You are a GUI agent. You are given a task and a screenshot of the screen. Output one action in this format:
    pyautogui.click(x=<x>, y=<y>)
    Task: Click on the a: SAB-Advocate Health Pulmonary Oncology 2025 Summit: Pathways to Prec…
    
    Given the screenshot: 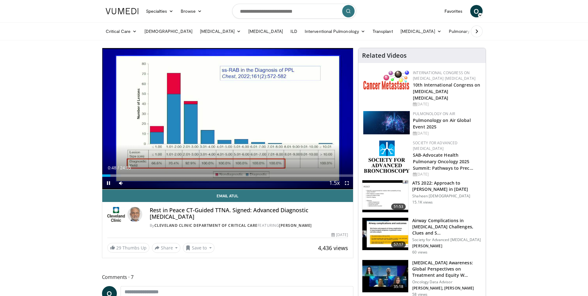 What is the action you would take?
    pyautogui.click(x=443, y=161)
    